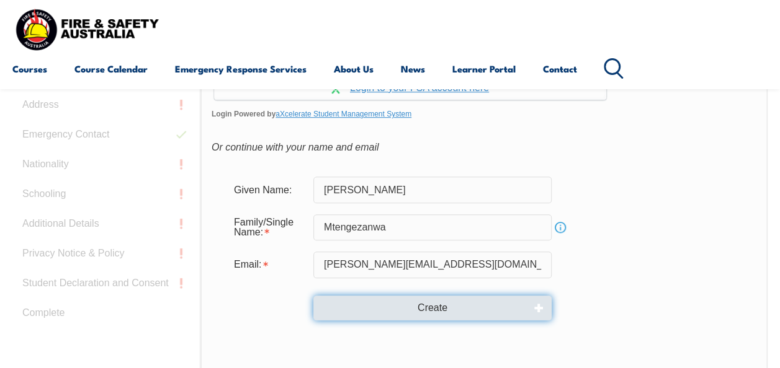 The image size is (780, 368). I want to click on button: Create, so click(432, 308).